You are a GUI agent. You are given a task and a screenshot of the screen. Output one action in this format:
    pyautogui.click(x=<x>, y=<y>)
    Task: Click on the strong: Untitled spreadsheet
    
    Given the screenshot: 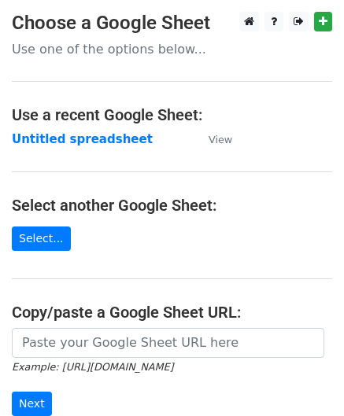 What is the action you would take?
    pyautogui.click(x=82, y=139)
    